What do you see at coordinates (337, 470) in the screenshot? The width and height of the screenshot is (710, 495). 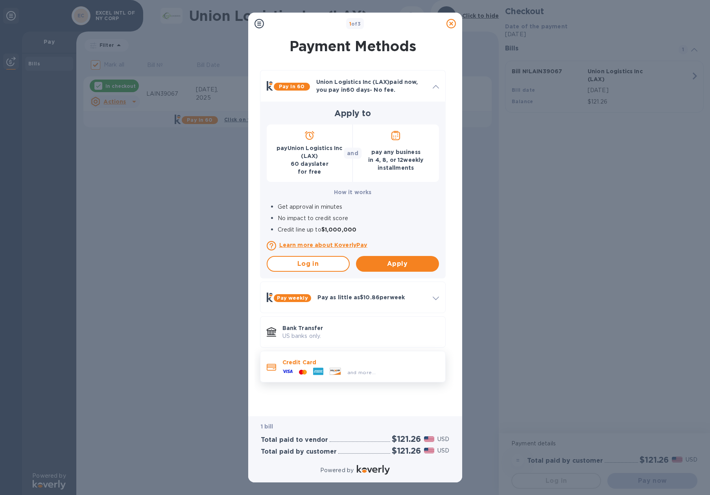 I see `p: Powered by` at bounding box center [337, 470].